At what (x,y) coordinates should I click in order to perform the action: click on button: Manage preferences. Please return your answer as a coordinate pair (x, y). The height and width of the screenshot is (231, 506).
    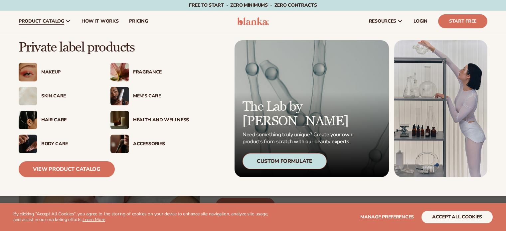
    Looking at the image, I should click on (387, 217).